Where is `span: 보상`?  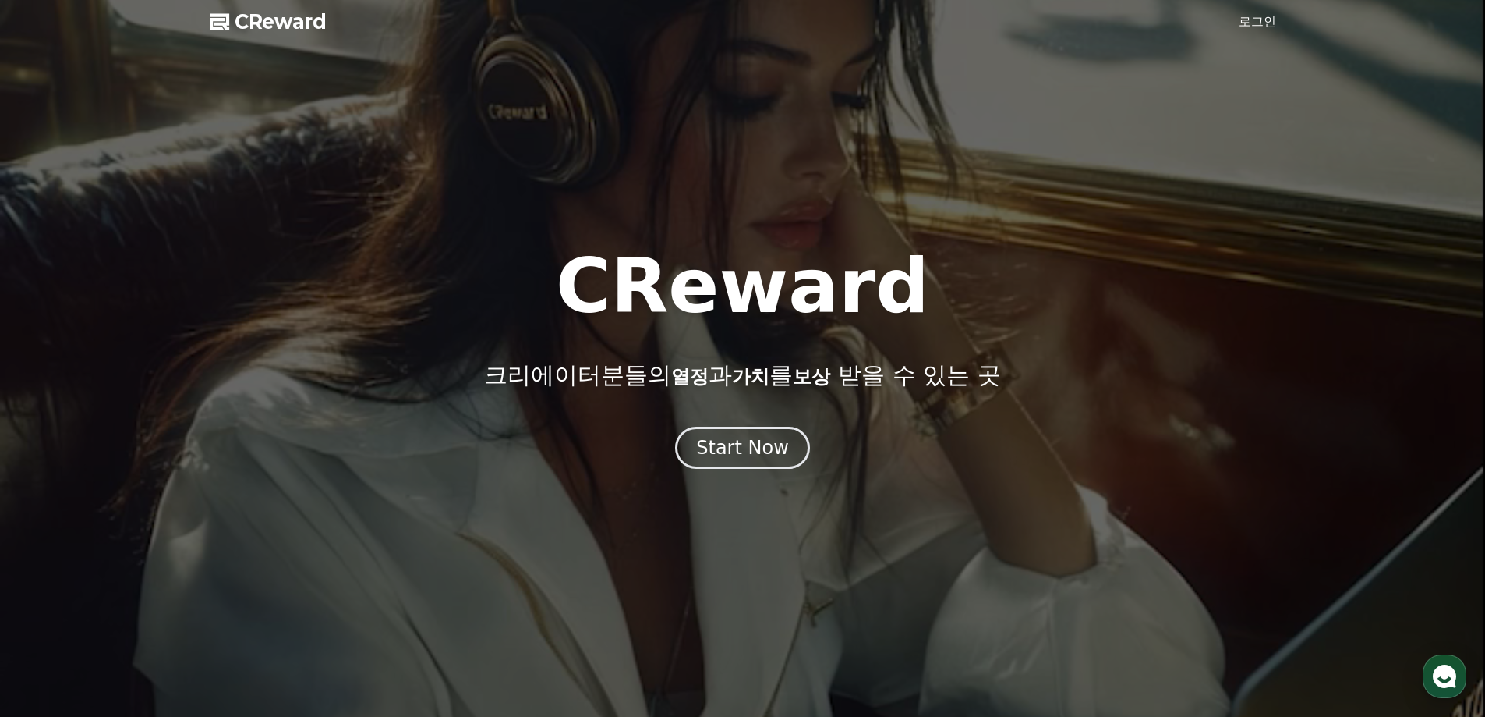 span: 보상 is located at coordinates (812, 377).